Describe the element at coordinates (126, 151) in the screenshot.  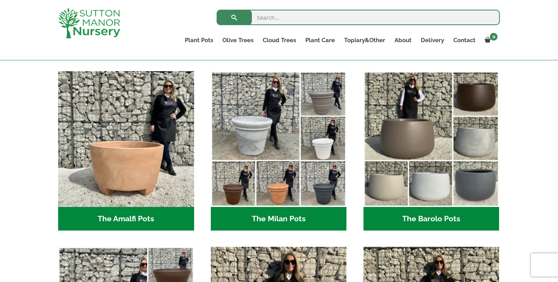
I see `a: Visit product category The Amalfi Pots` at that location.